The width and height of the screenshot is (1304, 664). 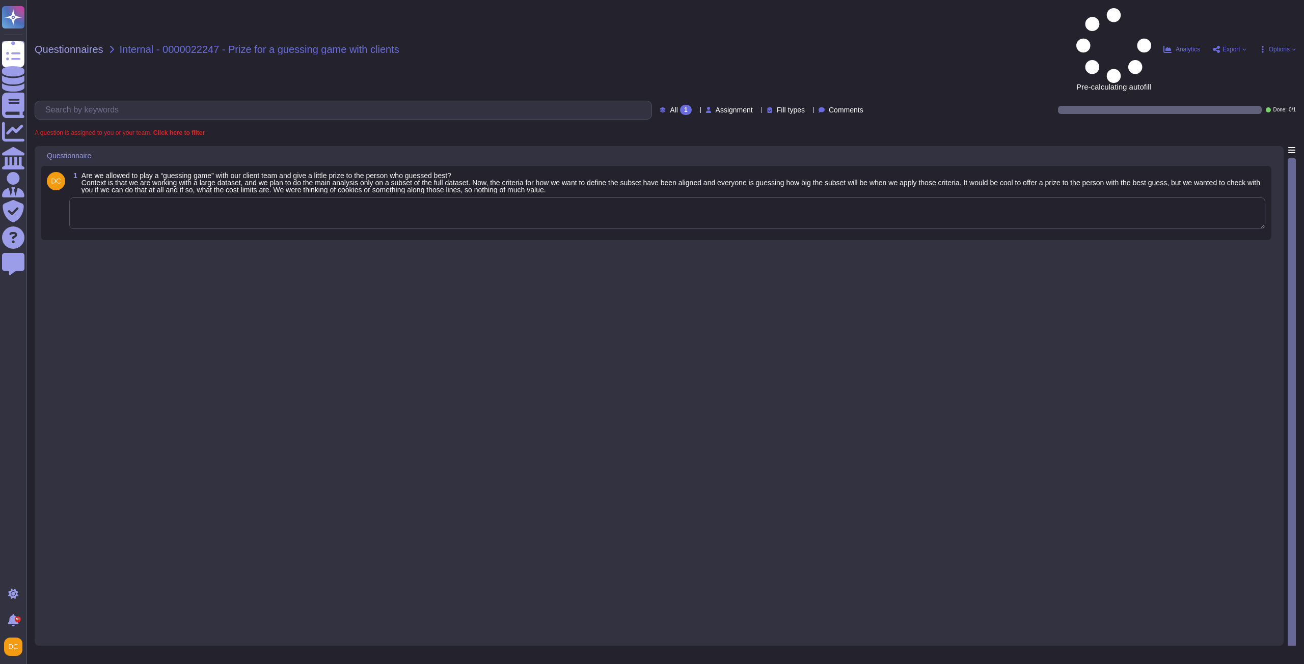 I want to click on span: Export, so click(x=1231, y=49).